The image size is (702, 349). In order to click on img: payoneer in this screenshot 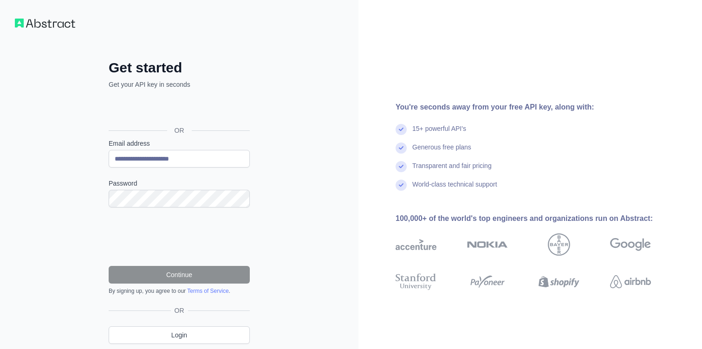, I will do `click(487, 282)`.